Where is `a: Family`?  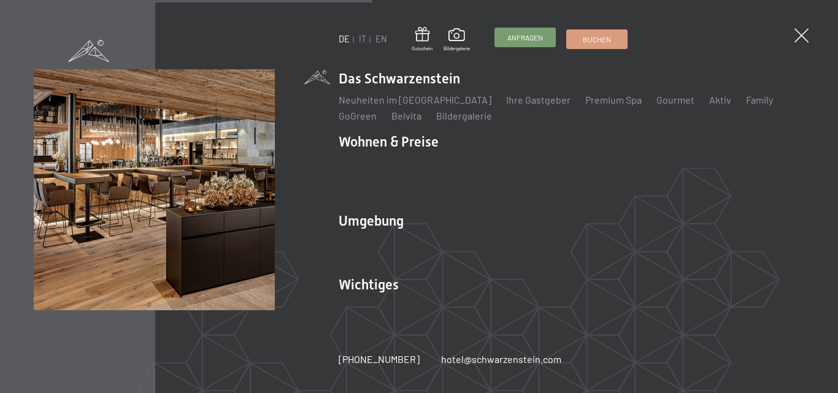 a: Family is located at coordinates (760, 99).